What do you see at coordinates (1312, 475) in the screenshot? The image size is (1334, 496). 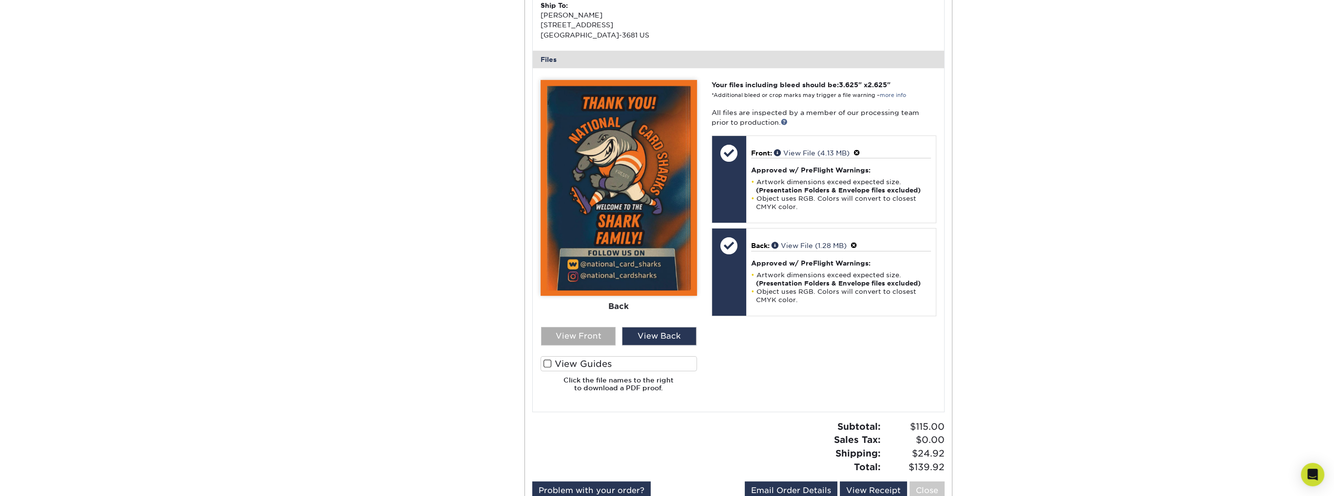 I see `div: Open Intercom Messenger` at bounding box center [1312, 475].